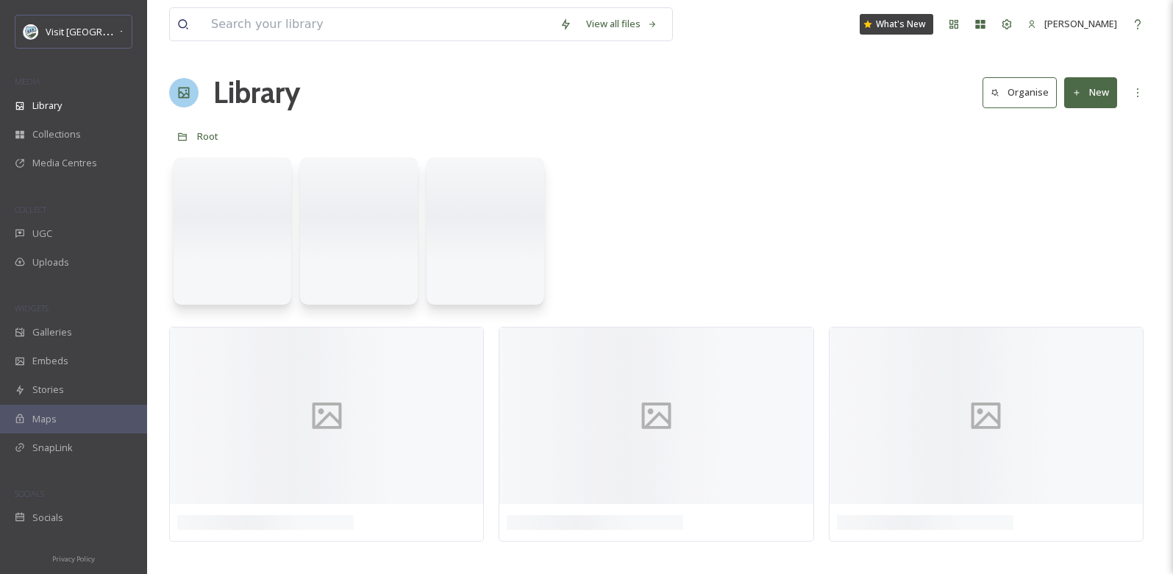 The width and height of the screenshot is (1173, 574). Describe the element at coordinates (65, 163) in the screenshot. I see `span: Media Centres` at that location.